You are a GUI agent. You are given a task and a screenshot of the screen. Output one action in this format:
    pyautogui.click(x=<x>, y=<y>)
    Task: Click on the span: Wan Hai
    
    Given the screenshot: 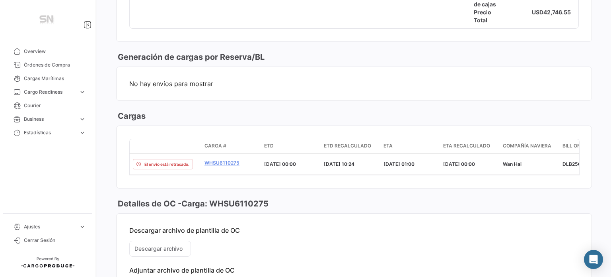 What is the action you would take?
    pyautogui.click(x=512, y=164)
    